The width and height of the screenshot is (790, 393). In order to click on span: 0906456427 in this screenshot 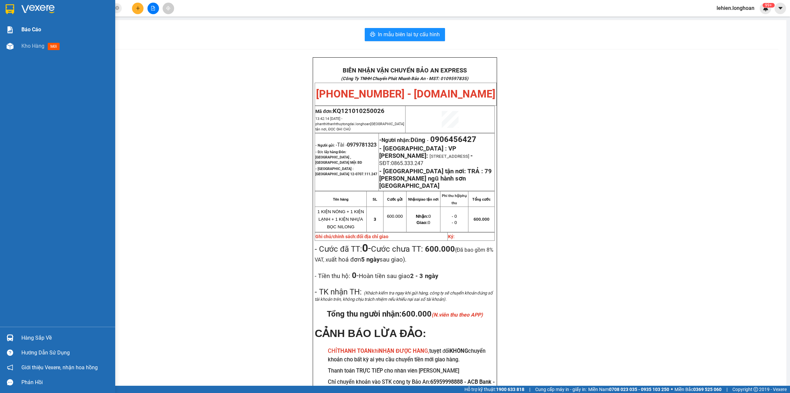, I will do `click(453, 139)`.